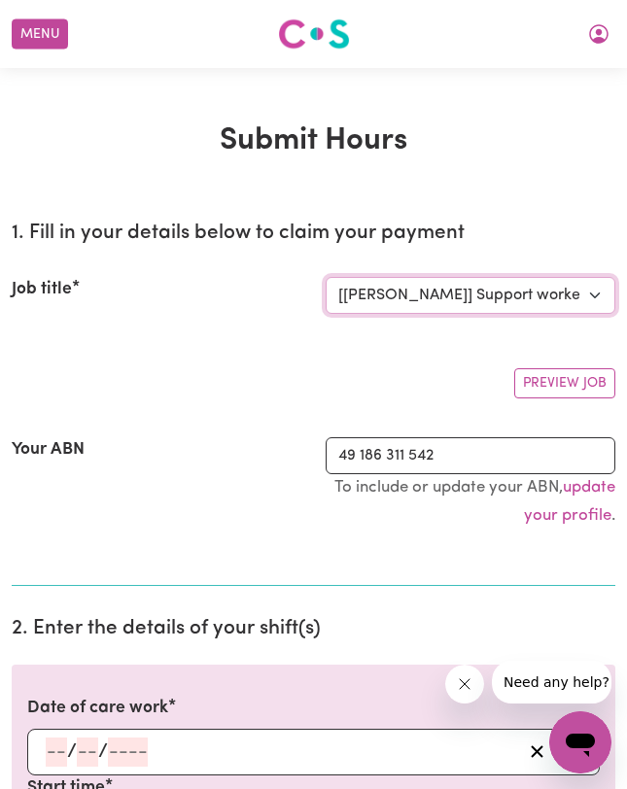 The height and width of the screenshot is (789, 627). I want to click on label: Date of care work, so click(97, 709).